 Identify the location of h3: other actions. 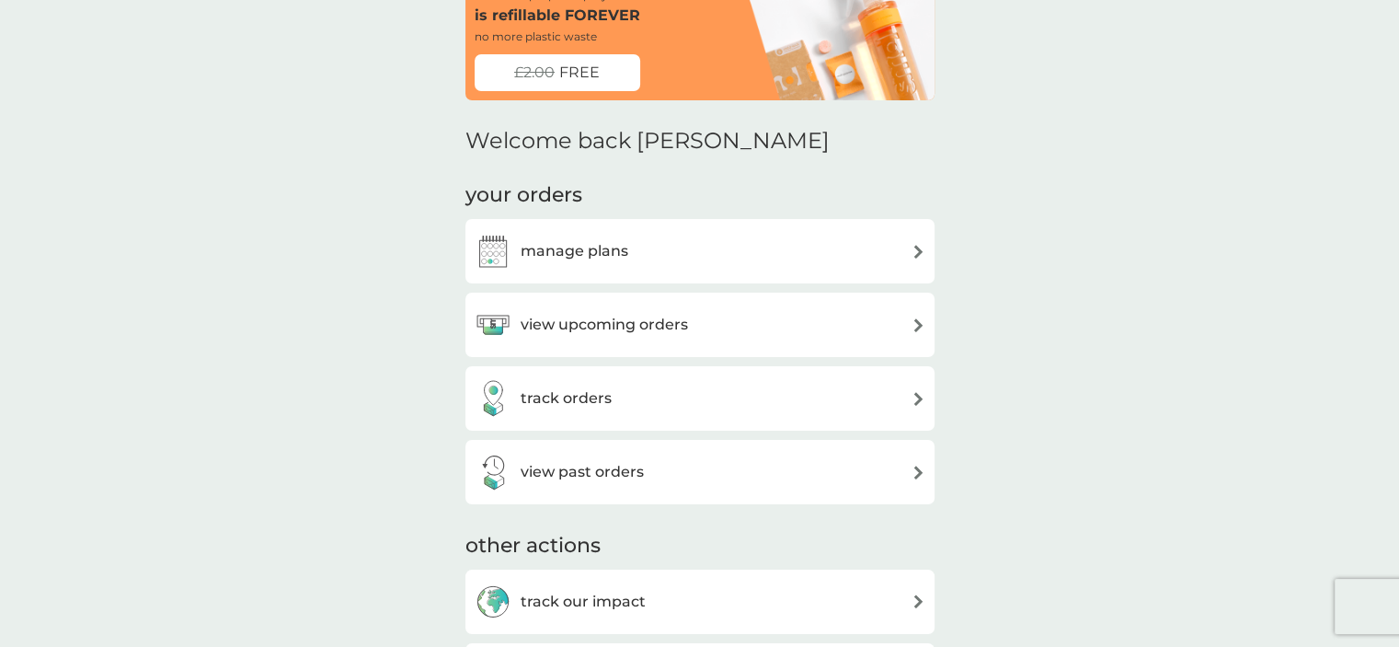
(533, 545).